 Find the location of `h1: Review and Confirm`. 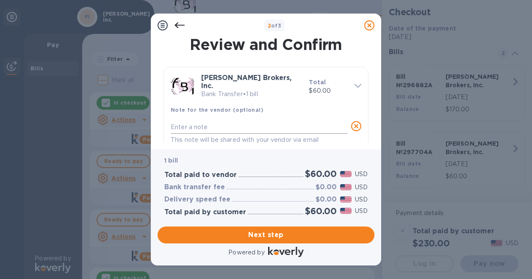

h1: Review and Confirm is located at coordinates (266, 44).